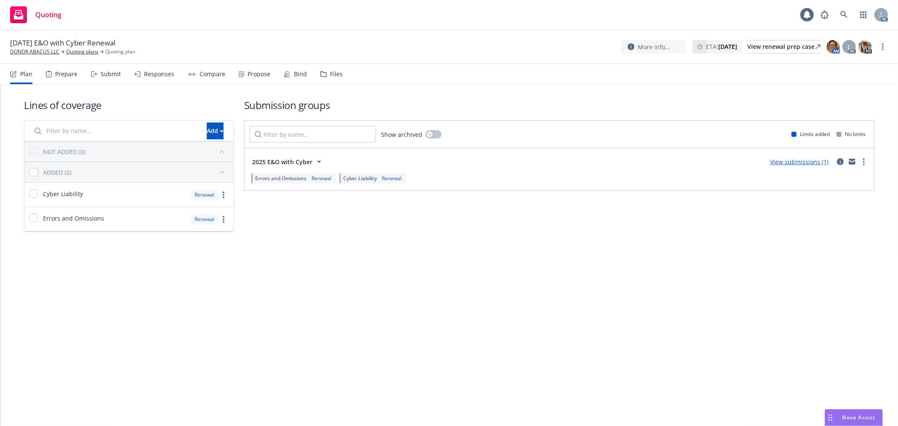  What do you see at coordinates (825, 15) in the screenshot?
I see `a: Report a Bug` at bounding box center [825, 15].